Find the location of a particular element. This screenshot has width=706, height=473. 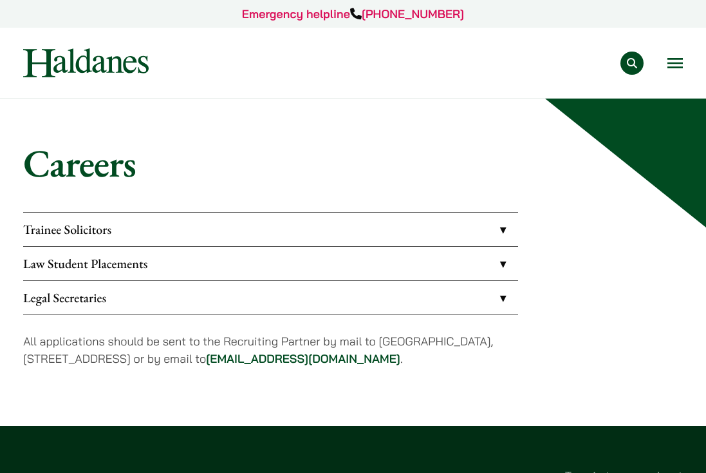

a: Law Student Placements is located at coordinates (270, 263).